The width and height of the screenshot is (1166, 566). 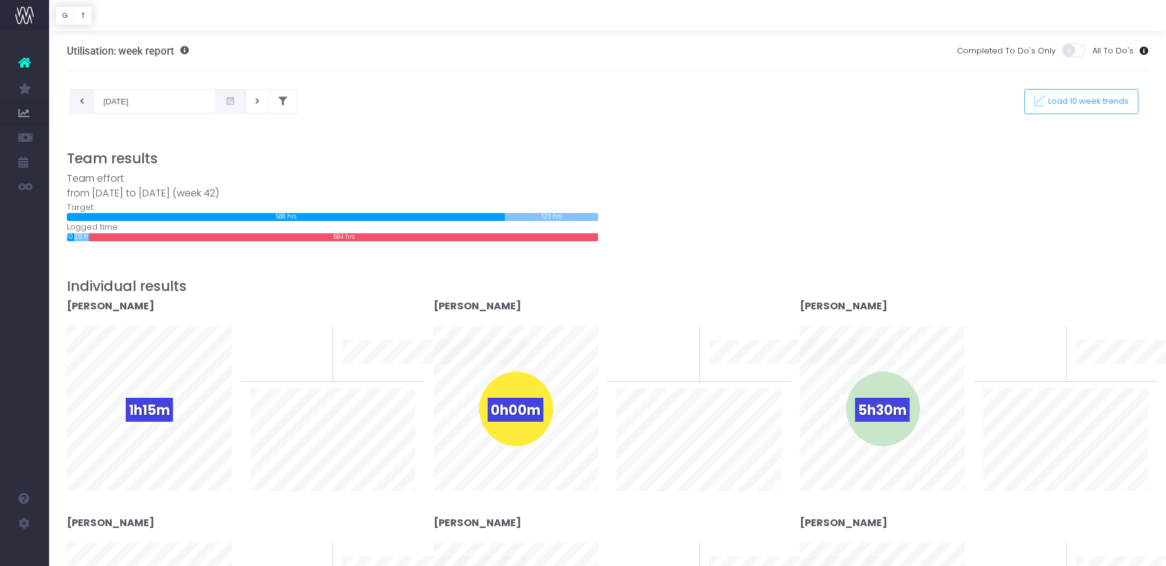 I want to click on button: G, so click(x=65, y=15).